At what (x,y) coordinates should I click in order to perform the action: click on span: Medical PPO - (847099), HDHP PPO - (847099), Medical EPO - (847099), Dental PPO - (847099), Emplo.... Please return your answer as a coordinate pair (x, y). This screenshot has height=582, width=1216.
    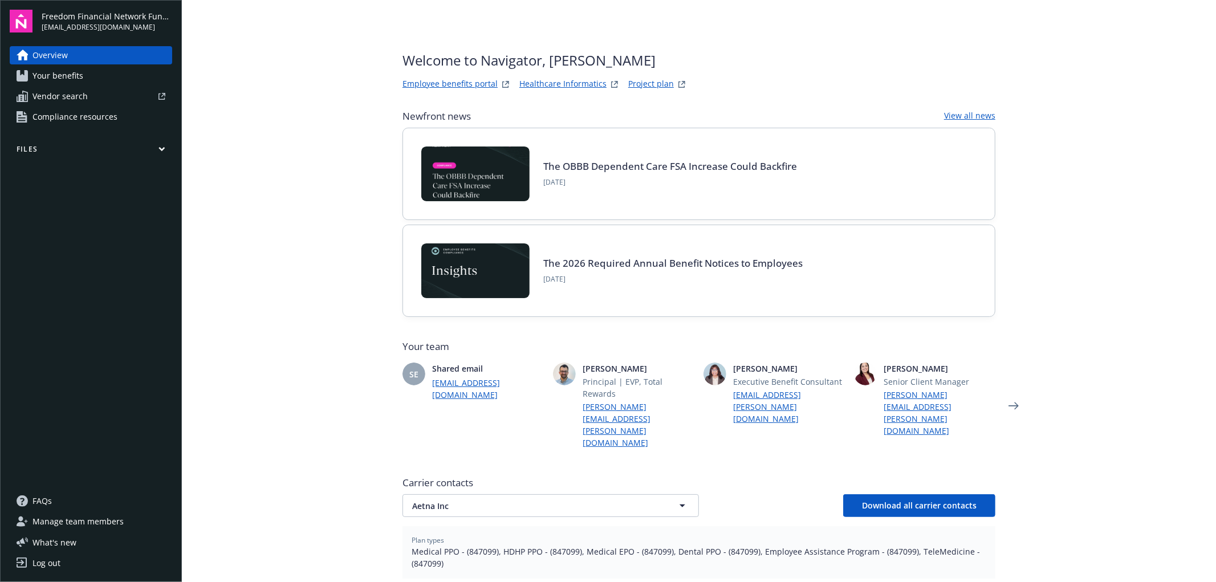
    Looking at the image, I should click on (699, 557).